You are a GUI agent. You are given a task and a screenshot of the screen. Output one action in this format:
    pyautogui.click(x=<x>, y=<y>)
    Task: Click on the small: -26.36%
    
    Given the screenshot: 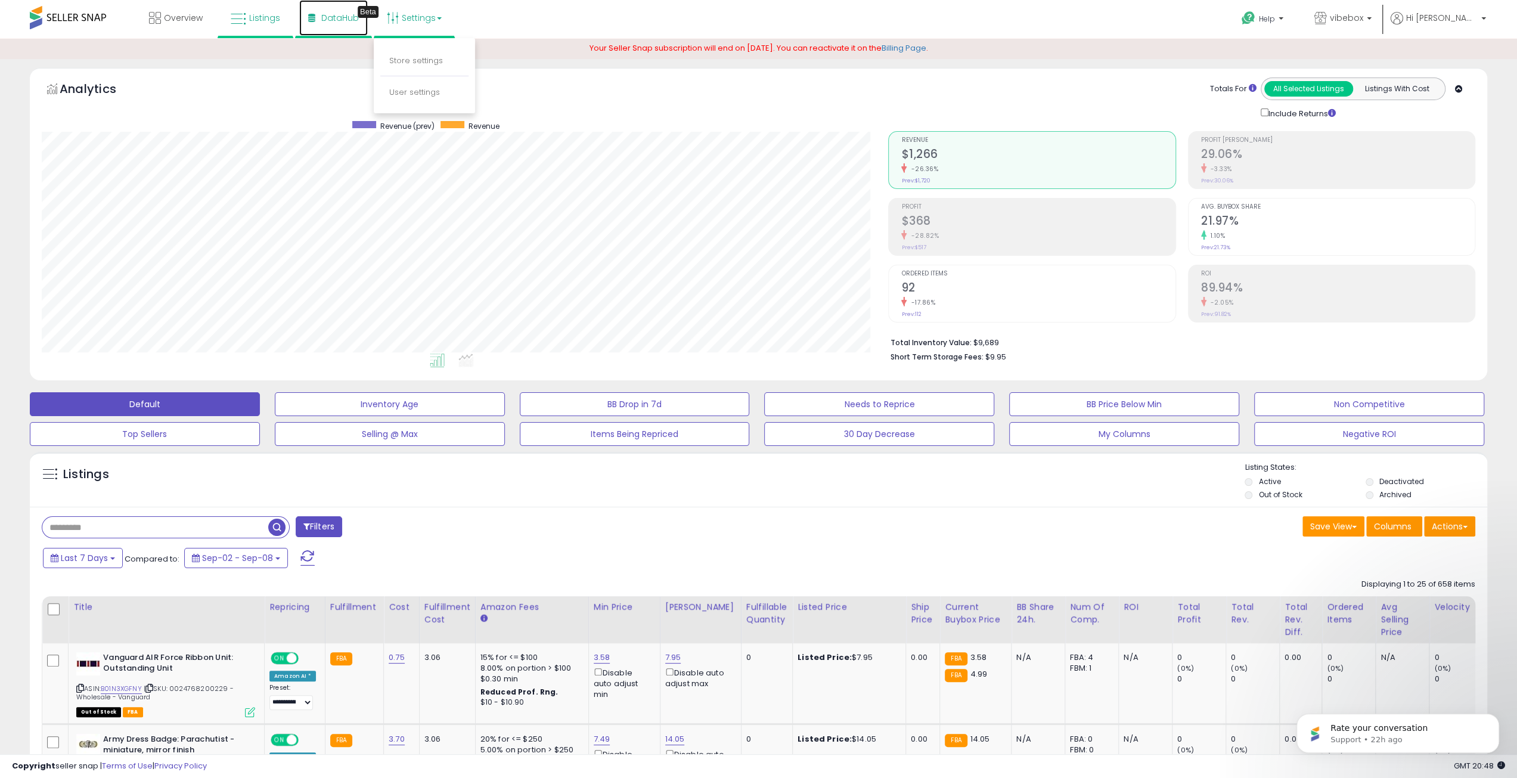 What is the action you would take?
    pyautogui.click(x=922, y=169)
    